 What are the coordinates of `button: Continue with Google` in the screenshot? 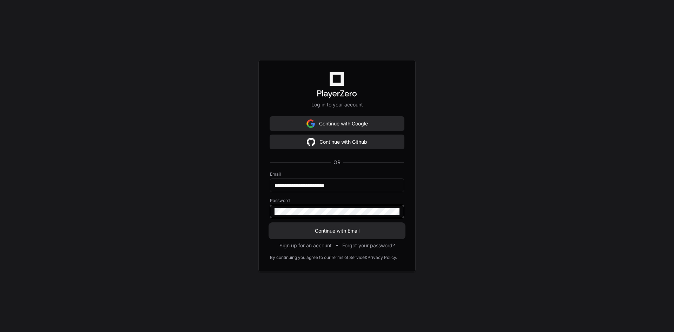 It's located at (337, 124).